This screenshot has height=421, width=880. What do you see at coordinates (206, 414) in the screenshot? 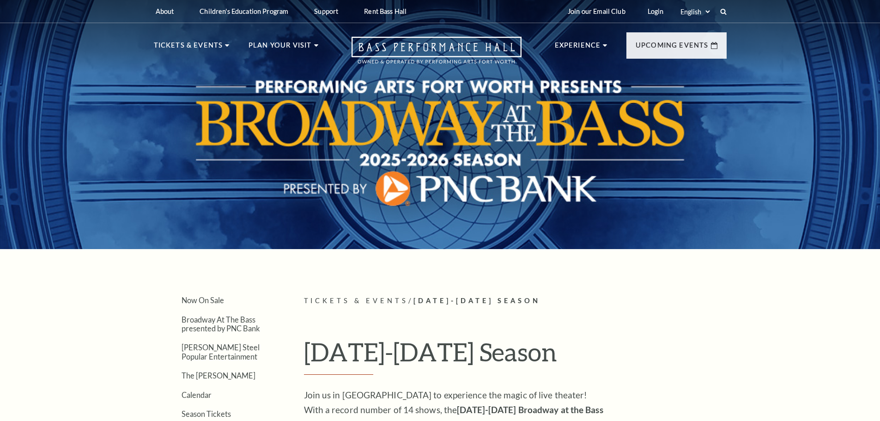
I see `a: Season Tickets` at bounding box center [206, 414].